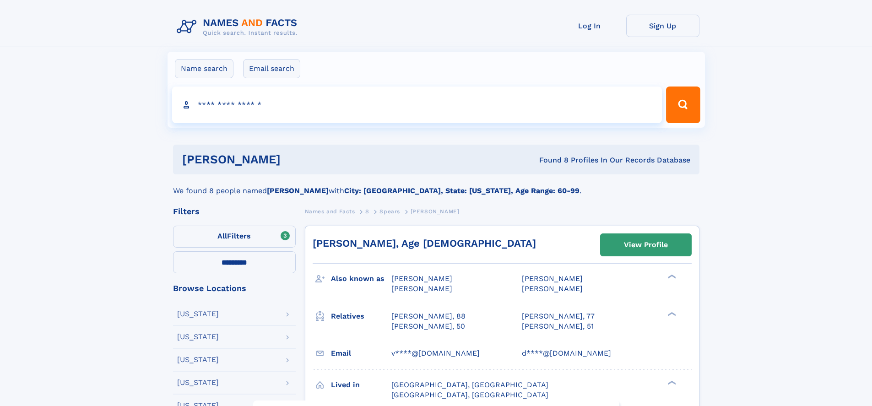 The width and height of the screenshot is (872, 406). I want to click on span: Spears, so click(390, 211).